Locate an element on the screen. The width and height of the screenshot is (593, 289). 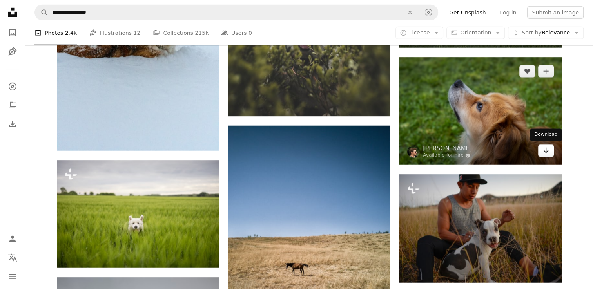
span: Relevance is located at coordinates (545, 33).